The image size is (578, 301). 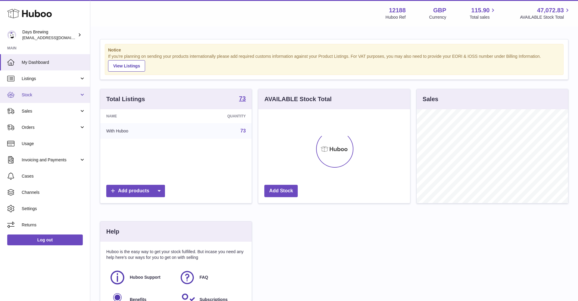 What do you see at coordinates (140, 131) in the screenshot?
I see `td: With Huboo` at bounding box center [140, 131].